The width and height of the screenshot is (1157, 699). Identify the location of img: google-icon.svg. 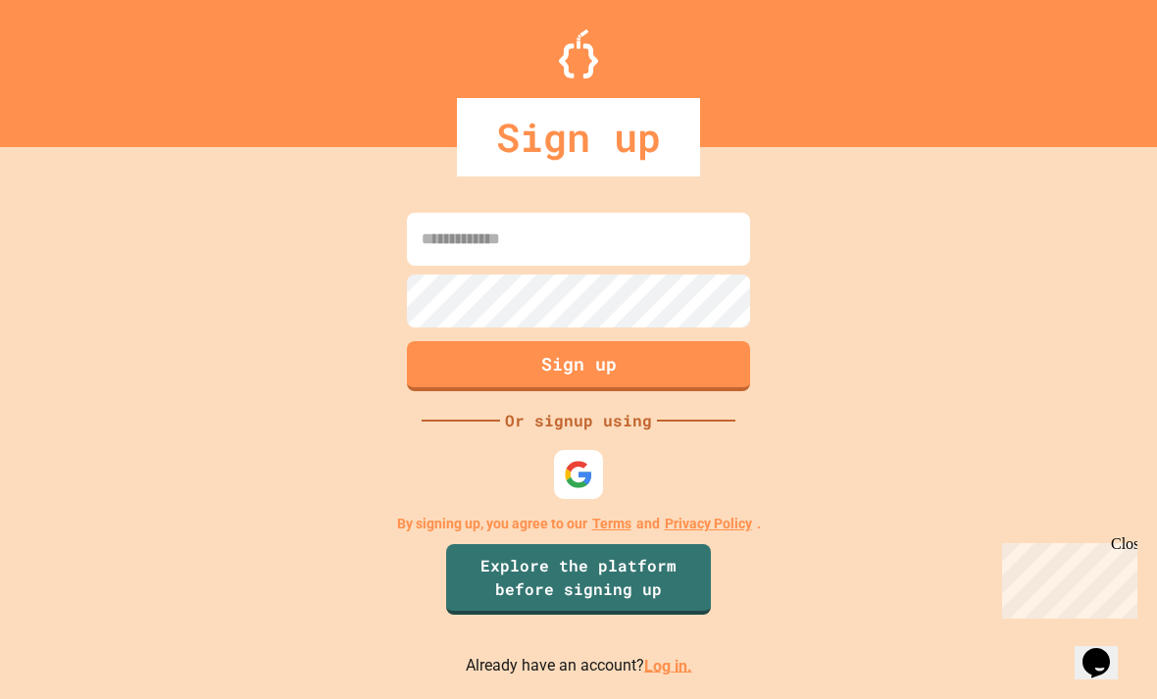
(578, 474).